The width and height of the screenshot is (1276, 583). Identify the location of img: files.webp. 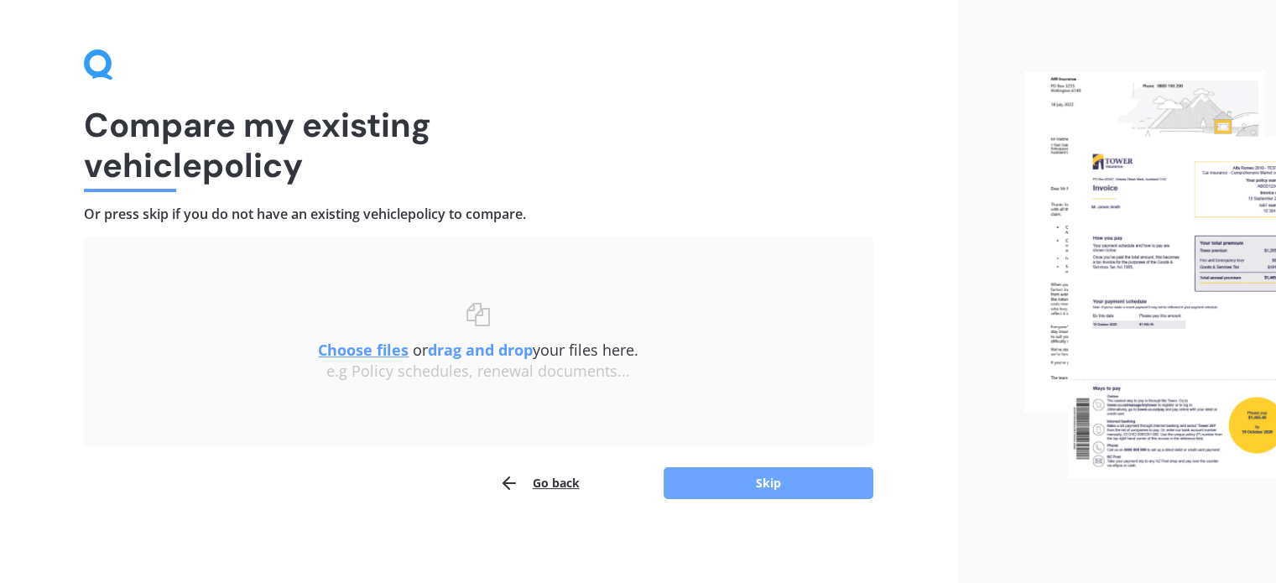
(1150, 274).